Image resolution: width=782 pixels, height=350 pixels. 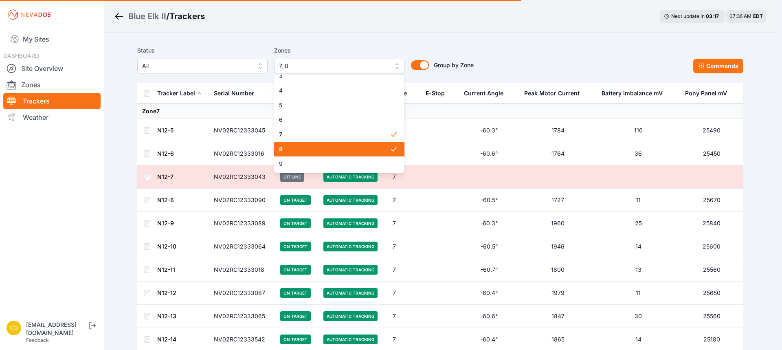 What do you see at coordinates (335, 90) in the screenshot?
I see `span: 4` at bounding box center [335, 90].